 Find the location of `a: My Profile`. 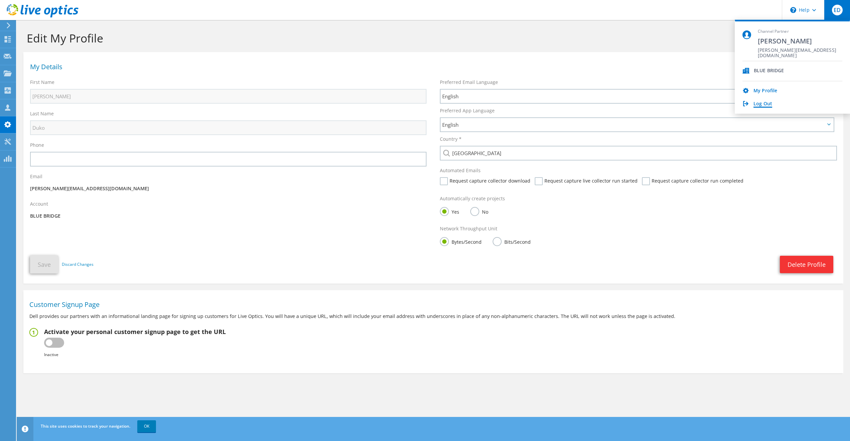

a: My Profile is located at coordinates (765, 91).